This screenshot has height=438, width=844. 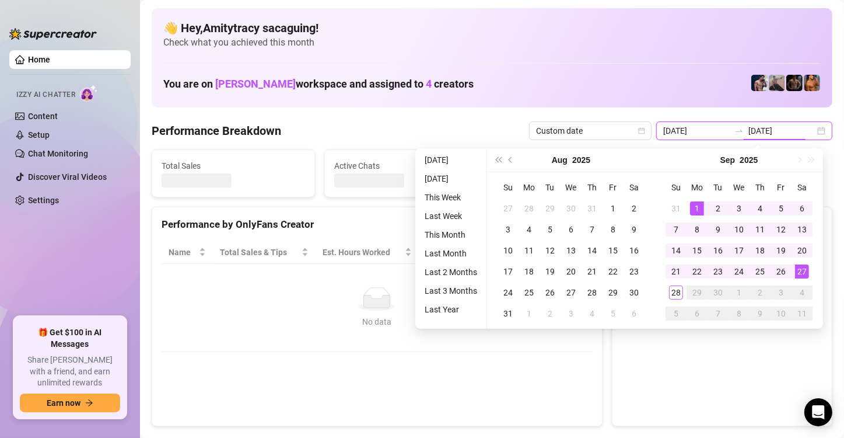 What do you see at coordinates (377, 322) in the screenshot?
I see `div: No data` at bounding box center [377, 322].